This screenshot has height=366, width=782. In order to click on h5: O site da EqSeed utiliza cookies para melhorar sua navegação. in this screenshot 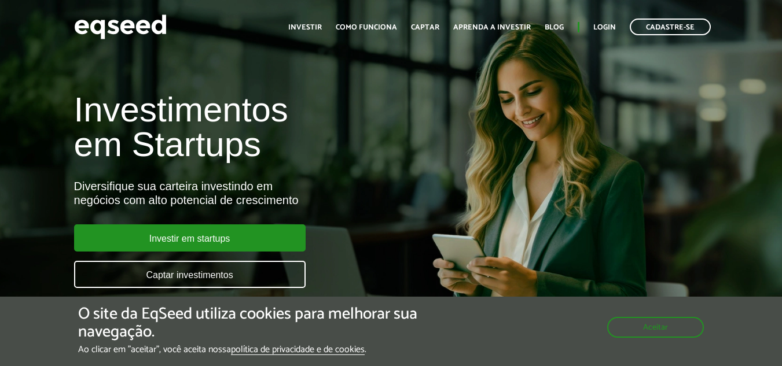, I will do `click(266, 323)`.